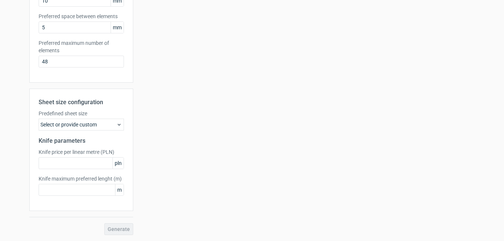 This screenshot has width=504, height=241. What do you see at coordinates (117, 27) in the screenshot?
I see `span: mm` at bounding box center [117, 27].